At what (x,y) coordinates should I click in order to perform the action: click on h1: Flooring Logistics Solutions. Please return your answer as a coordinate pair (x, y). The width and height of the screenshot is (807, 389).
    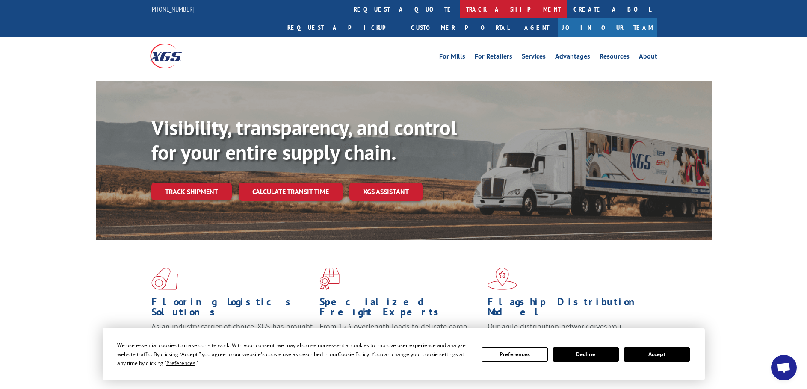
    Looking at the image, I should click on (232, 309).